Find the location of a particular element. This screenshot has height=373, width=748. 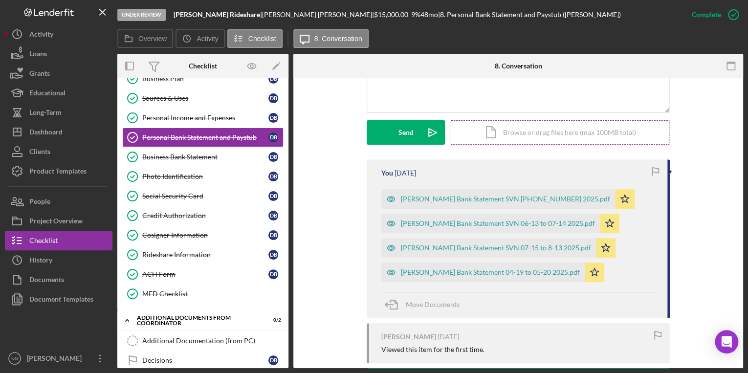

div: MED Checklist is located at coordinates (213, 294).